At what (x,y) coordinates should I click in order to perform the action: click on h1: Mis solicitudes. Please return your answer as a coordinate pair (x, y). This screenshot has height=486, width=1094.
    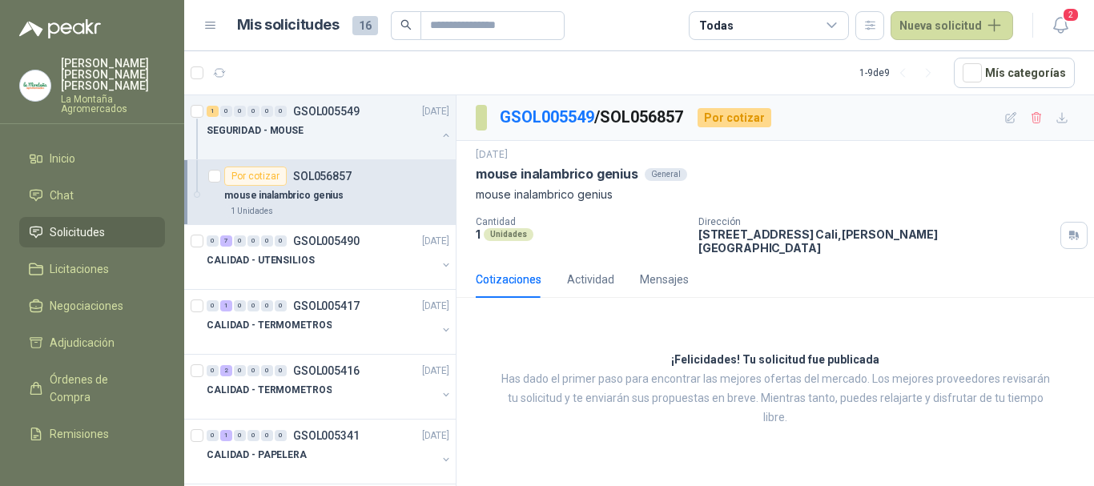
    Looking at the image, I should click on (288, 25).